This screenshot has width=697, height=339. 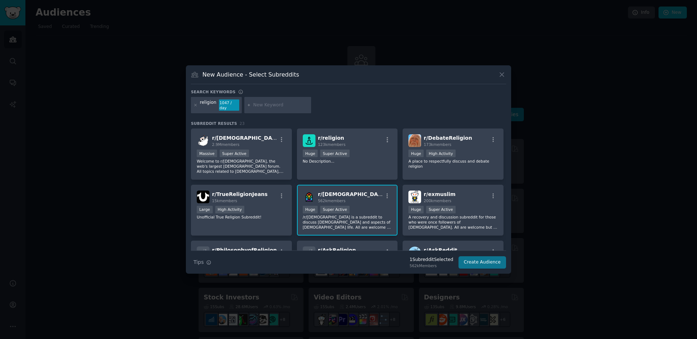 I want to click on div: Massive, so click(x=207, y=153).